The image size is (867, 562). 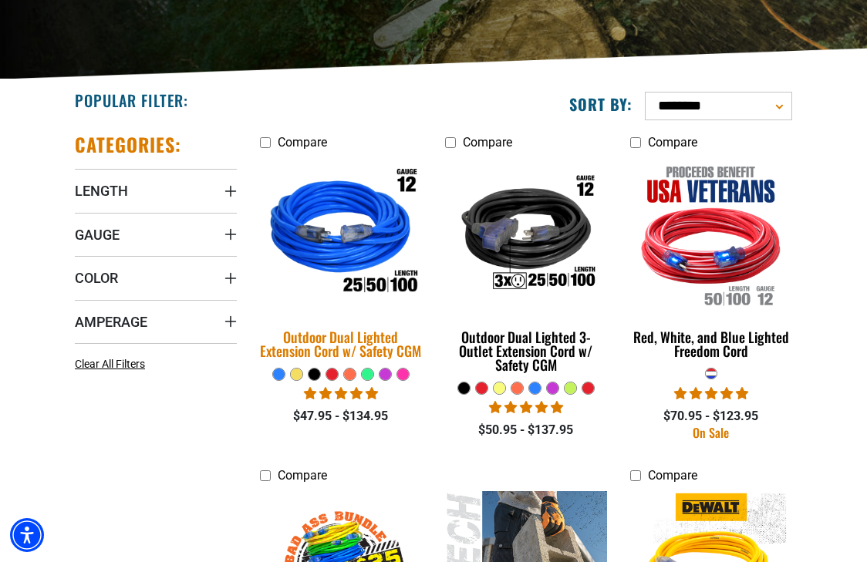 I want to click on img: Outdoor Dual Lighted Extension Cord w/ Safety CGM, so click(x=341, y=234).